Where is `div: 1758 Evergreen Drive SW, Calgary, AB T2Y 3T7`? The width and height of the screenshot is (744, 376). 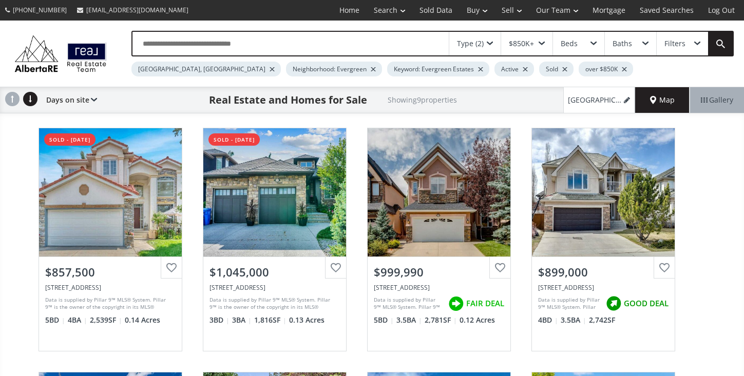 div: 1758 Evergreen Drive SW, Calgary, AB T2Y 3T7 is located at coordinates (603, 287).